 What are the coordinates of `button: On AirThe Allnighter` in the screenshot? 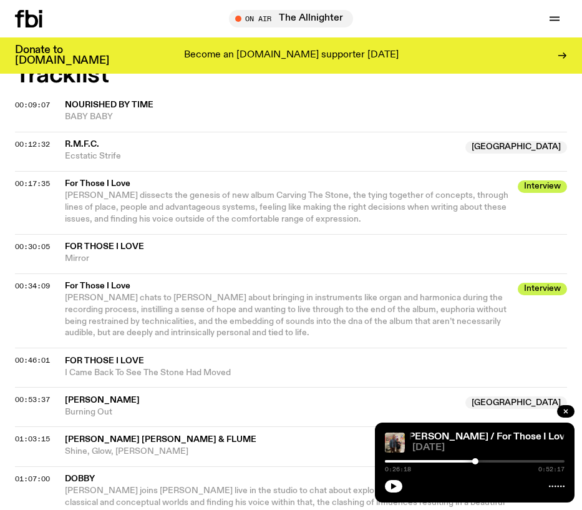 It's located at (291, 19).